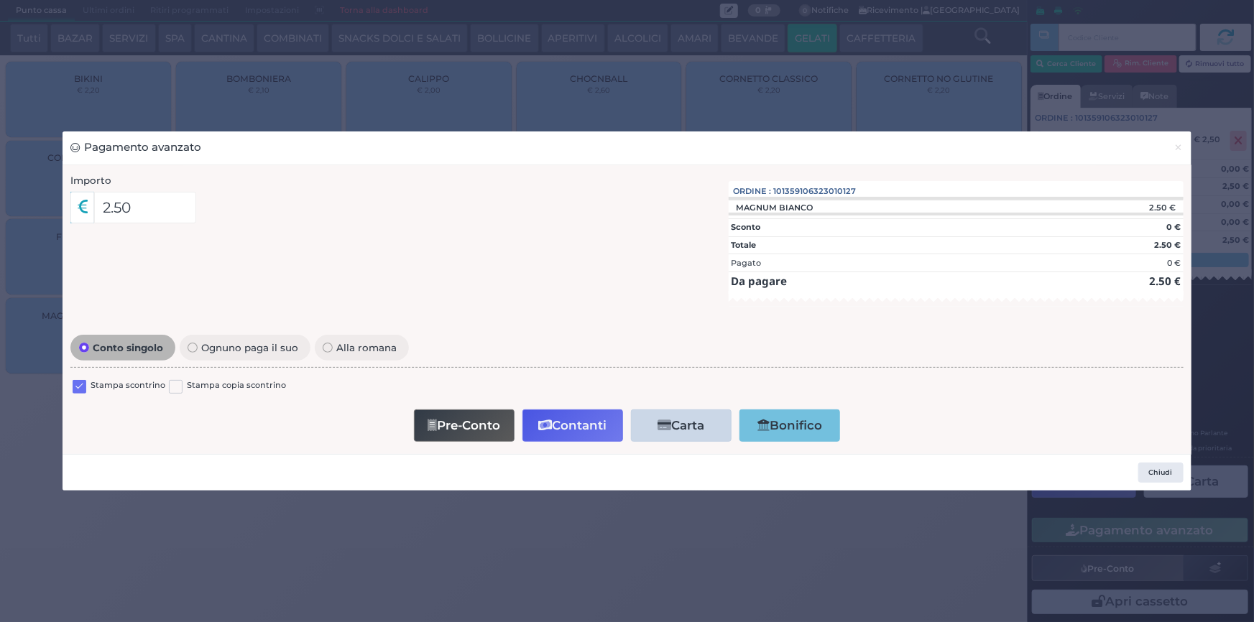 Image resolution: width=1254 pixels, height=622 pixels. What do you see at coordinates (128, 386) in the screenshot?
I see `label: Stampa scontrino` at bounding box center [128, 386].